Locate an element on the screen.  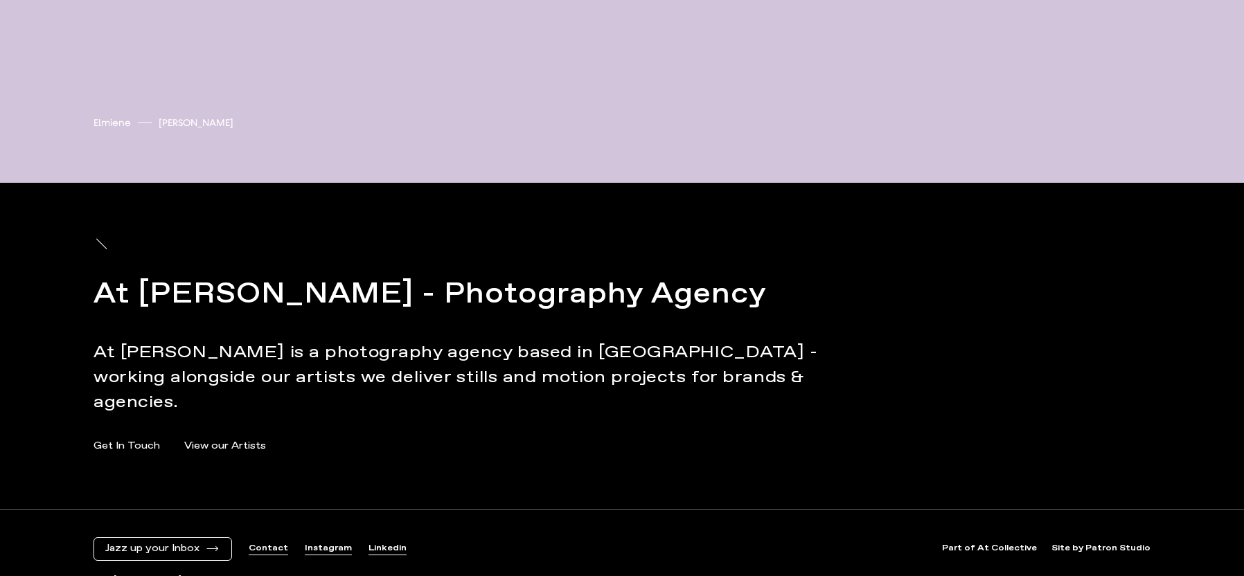
a: Contact is located at coordinates (268, 548).